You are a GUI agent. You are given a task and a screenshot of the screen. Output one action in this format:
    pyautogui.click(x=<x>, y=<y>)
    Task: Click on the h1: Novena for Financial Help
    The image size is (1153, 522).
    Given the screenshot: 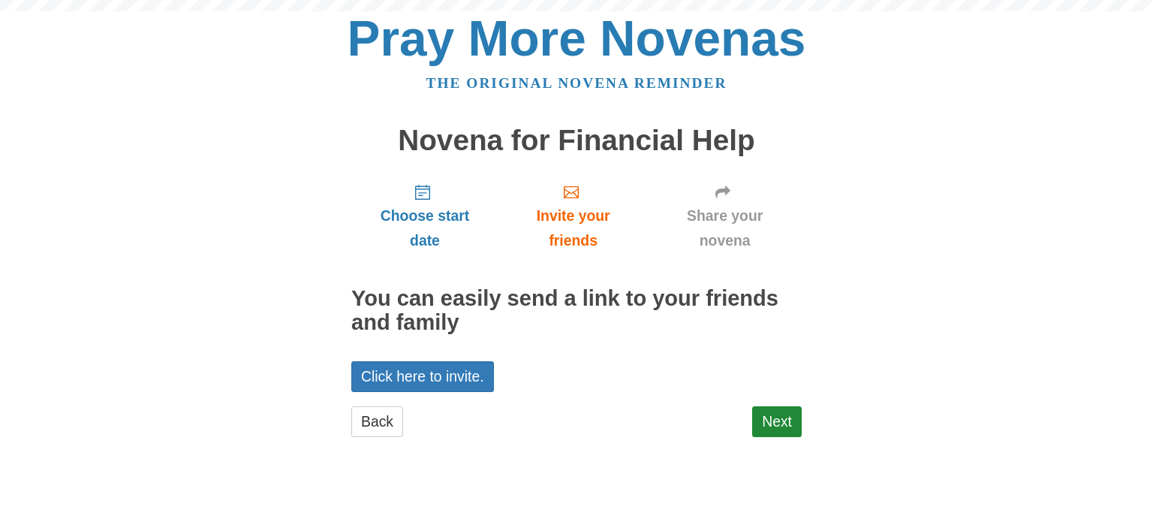 What is the action you would take?
    pyautogui.click(x=577, y=140)
    